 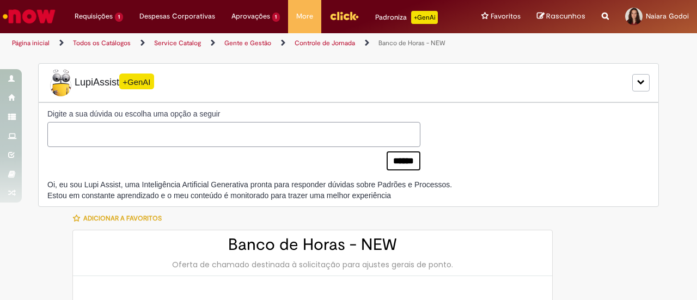 I want to click on a: Controle de Jornada, so click(x=324, y=43).